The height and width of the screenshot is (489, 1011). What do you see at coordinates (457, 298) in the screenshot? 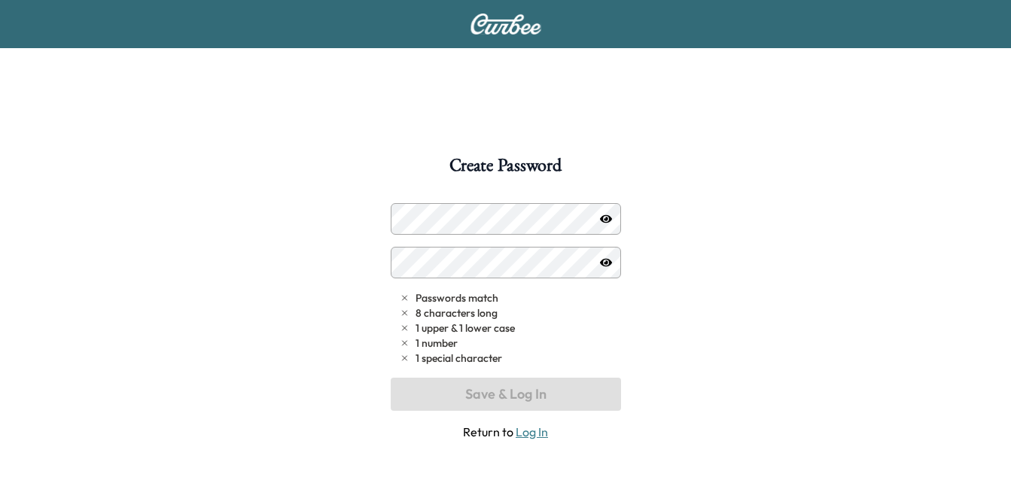
I see `span: Passwords match` at bounding box center [457, 298].